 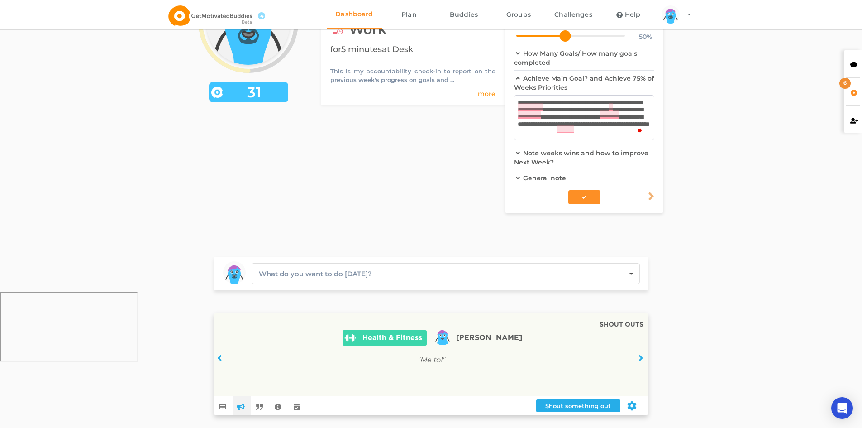 I want to click on img: health and fitness, so click(x=350, y=338).